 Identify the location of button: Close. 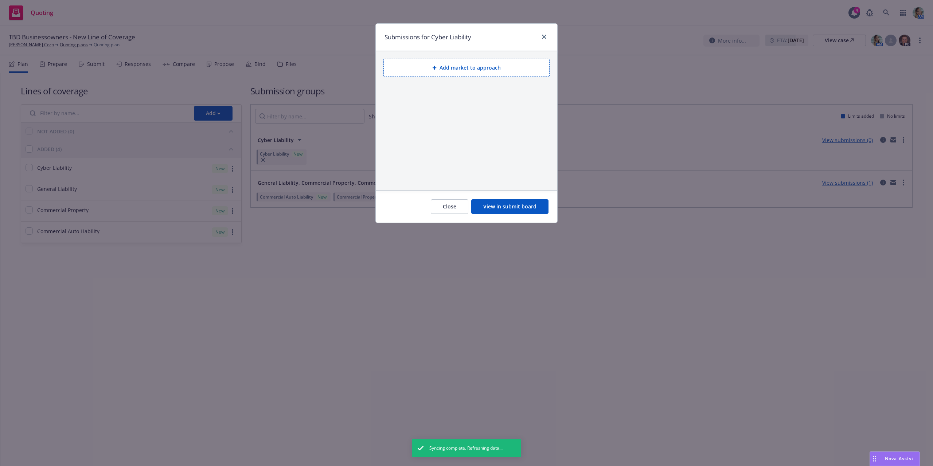
(449, 207).